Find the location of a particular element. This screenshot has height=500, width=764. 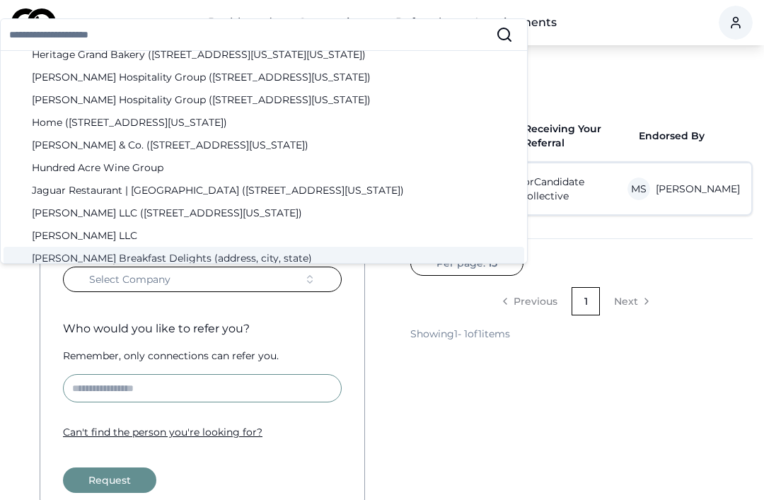

span: Select Company is located at coordinates (129, 279).